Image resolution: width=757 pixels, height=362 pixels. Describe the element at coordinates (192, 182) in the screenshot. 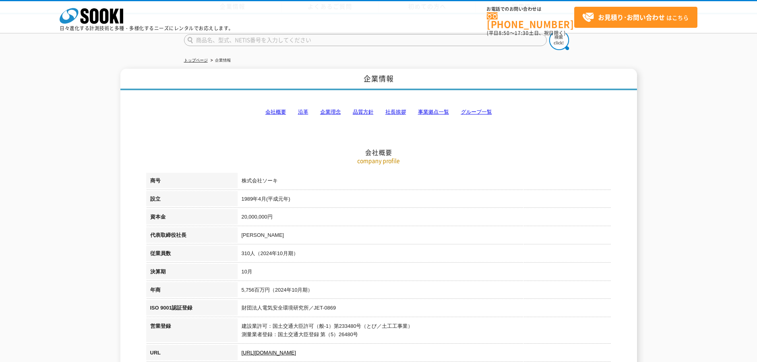

I see `th: 商号` at that location.